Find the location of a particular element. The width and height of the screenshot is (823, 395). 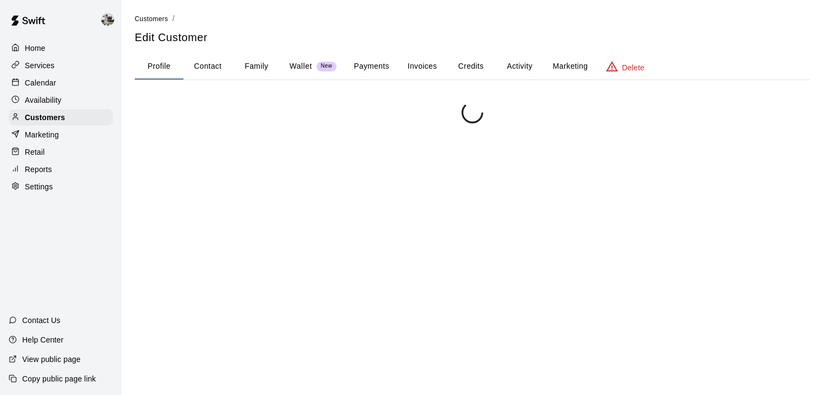

p: View public page is located at coordinates (51, 359).